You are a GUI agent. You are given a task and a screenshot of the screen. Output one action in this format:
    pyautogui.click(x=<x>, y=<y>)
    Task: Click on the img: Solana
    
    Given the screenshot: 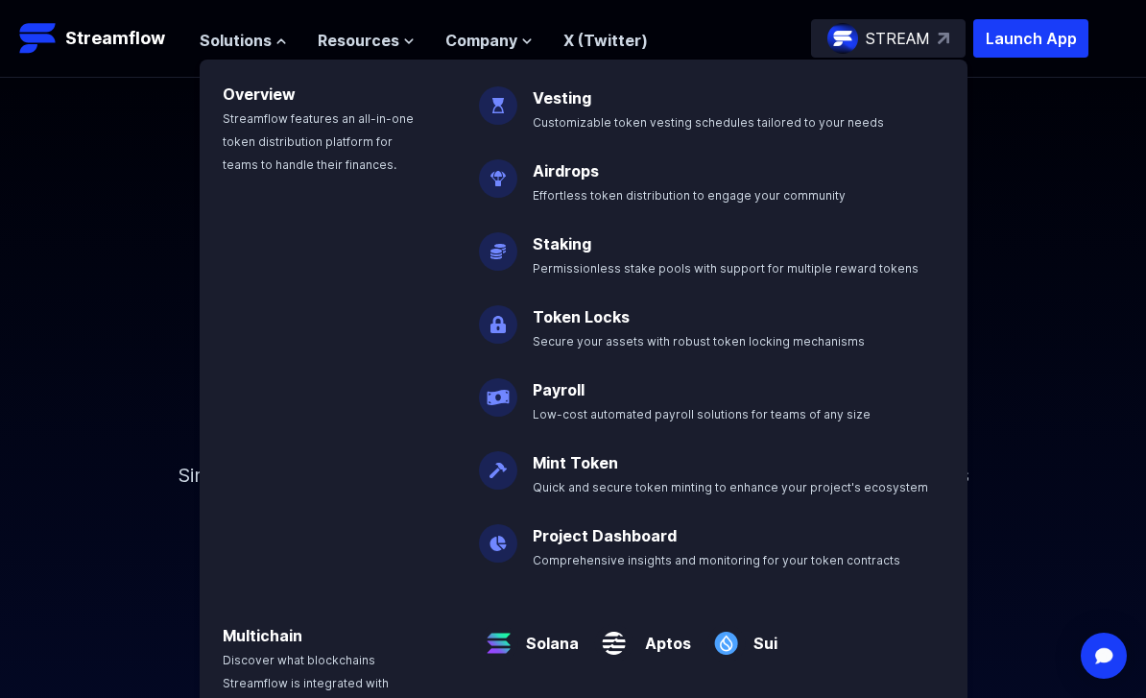 What is the action you would take?
    pyautogui.click(x=498, y=635)
    